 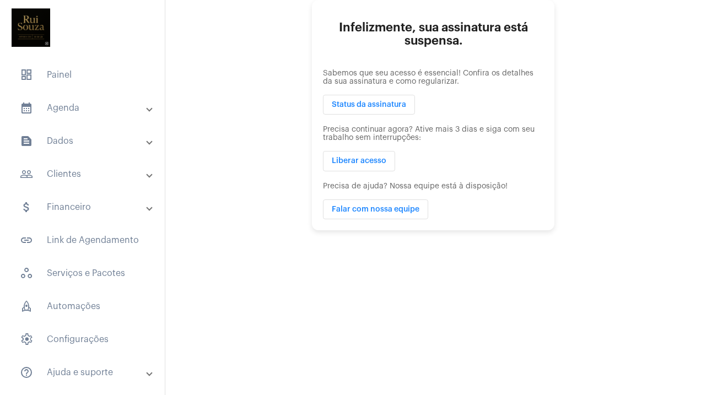 I want to click on button: Liberar acesso, so click(x=359, y=161).